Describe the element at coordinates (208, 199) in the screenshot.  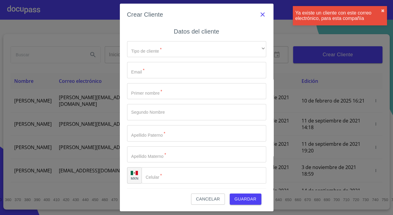
I see `button: Cancelar` at that location.